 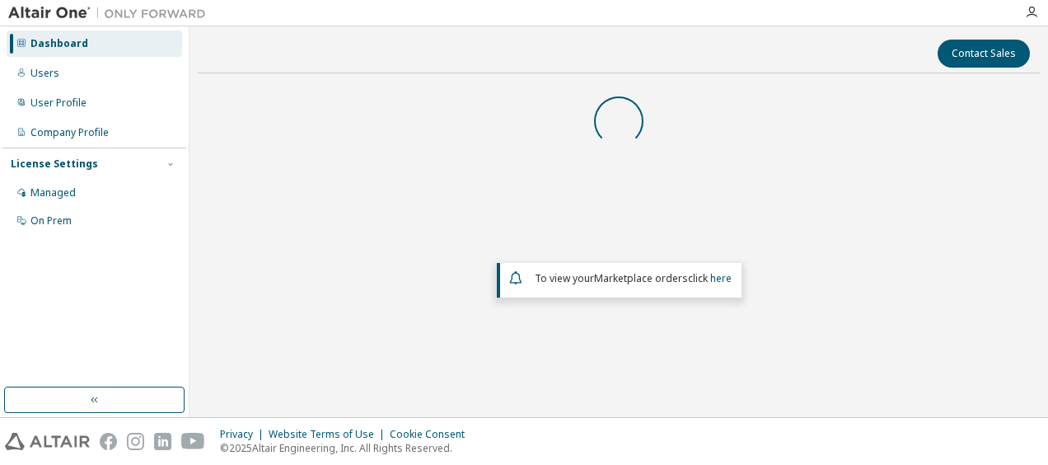 I want to click on img: Altair One, so click(x=111, y=13).